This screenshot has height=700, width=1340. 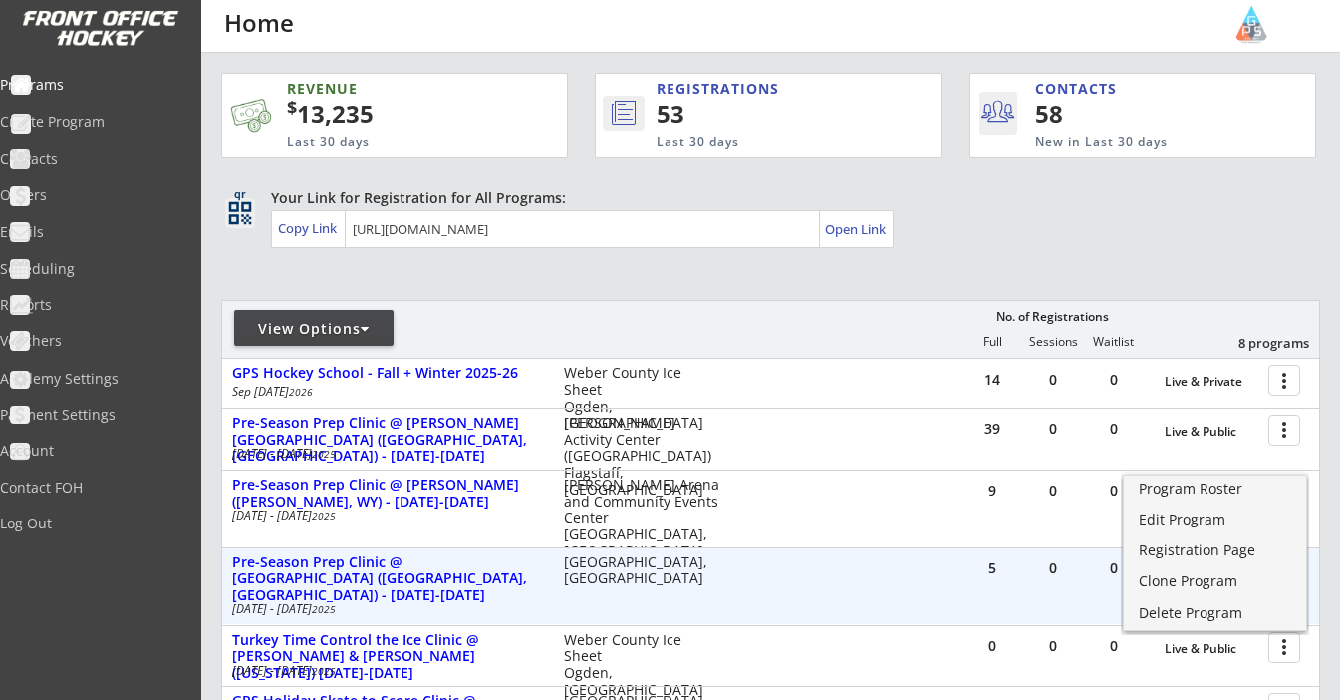 I want to click on div: Edit Program, so click(x=1215, y=519).